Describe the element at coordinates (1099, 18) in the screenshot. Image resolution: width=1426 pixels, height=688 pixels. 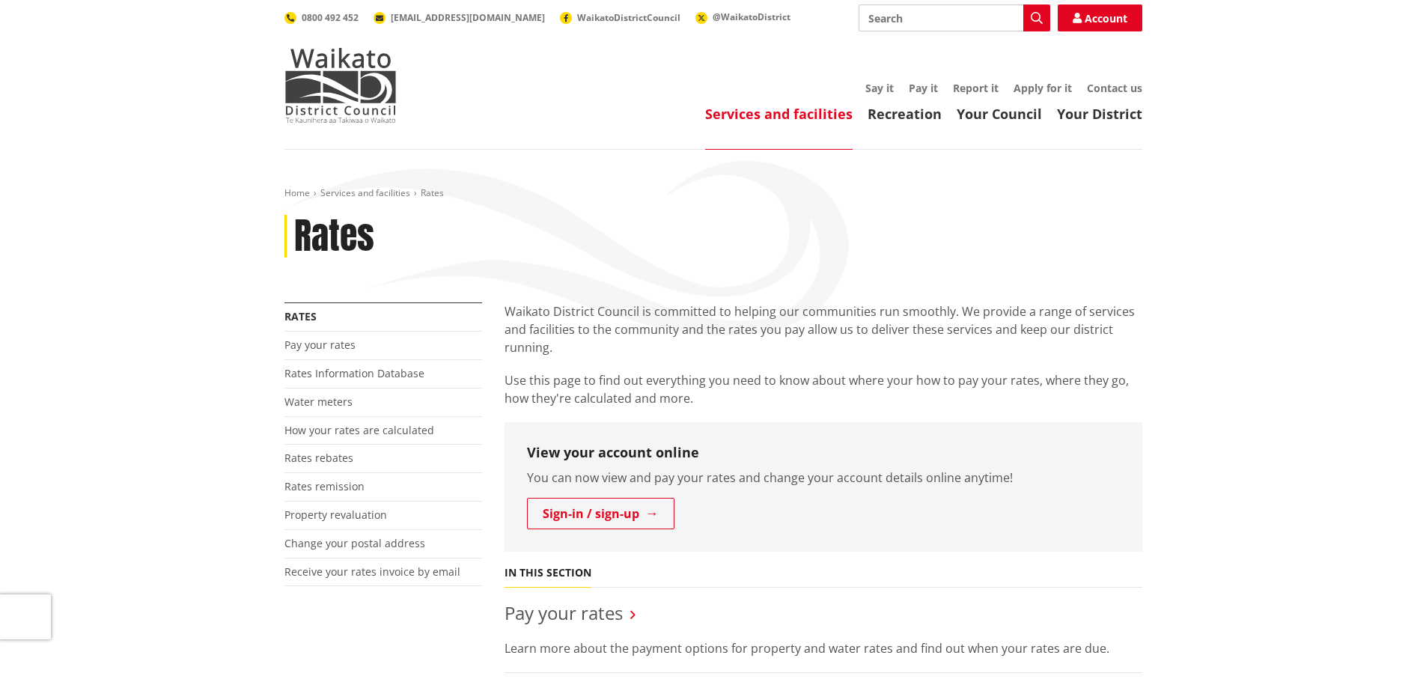
I see `a: Account` at that location.